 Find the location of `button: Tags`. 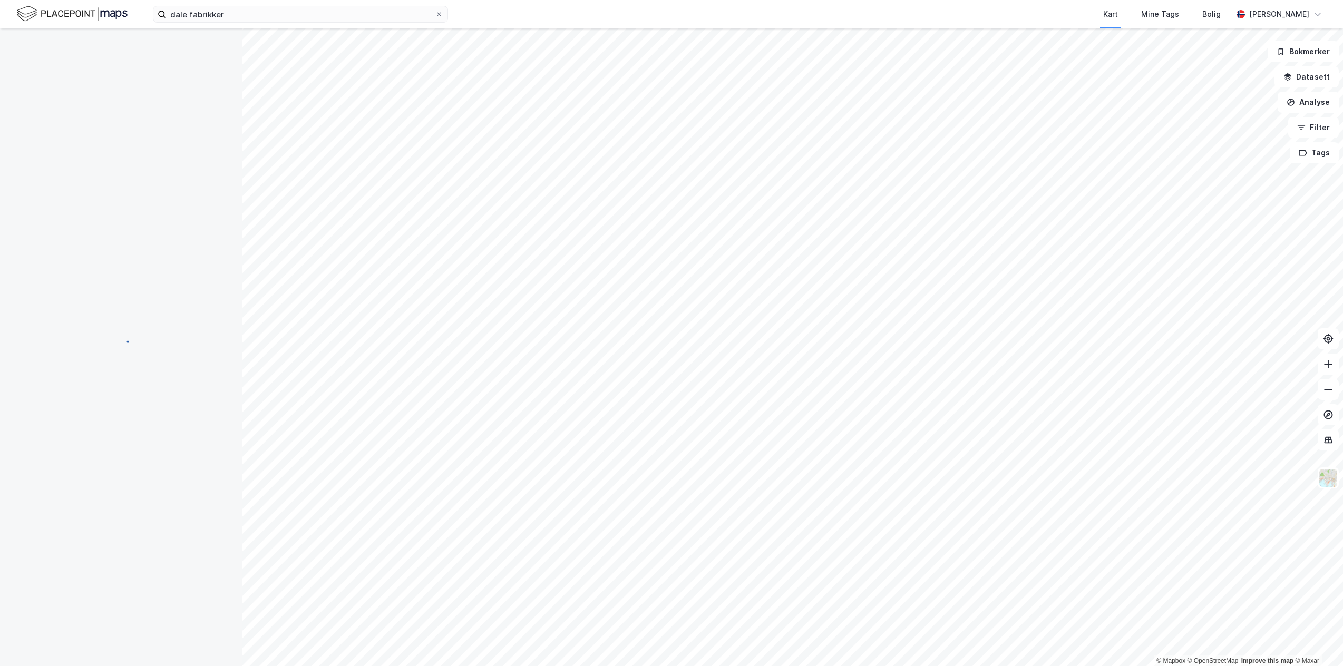

button: Tags is located at coordinates (1314, 153).